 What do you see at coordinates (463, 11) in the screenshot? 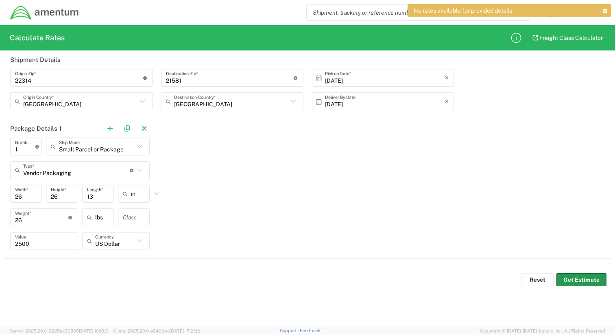
I see `span: No rates available for provided details` at bounding box center [463, 11].